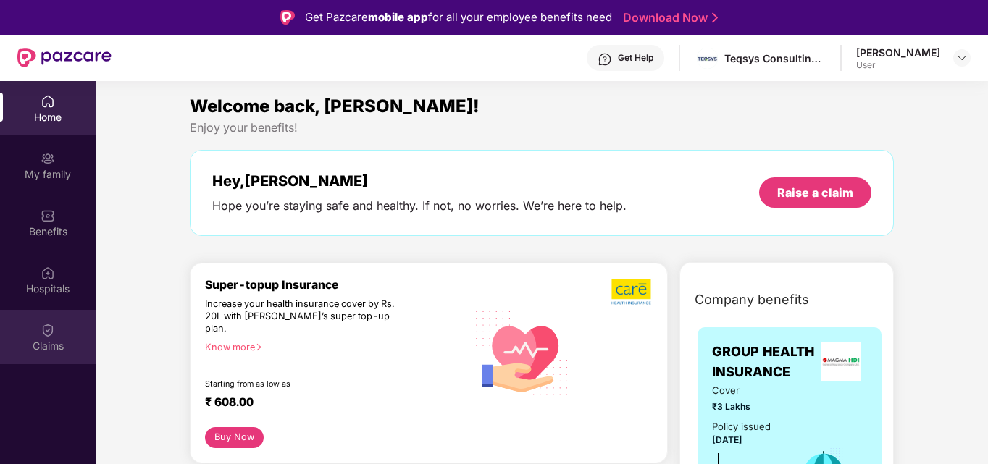  I want to click on img: svg+xml;base64,PHN2ZyBpZD0iRHJvcGRvd24tMzJ4MzIiIHhtbG5zPSJodHRwOi8vd3d3LnczLm9yZy8yMDAwL3N2ZyIgd2..., so click(962, 58).